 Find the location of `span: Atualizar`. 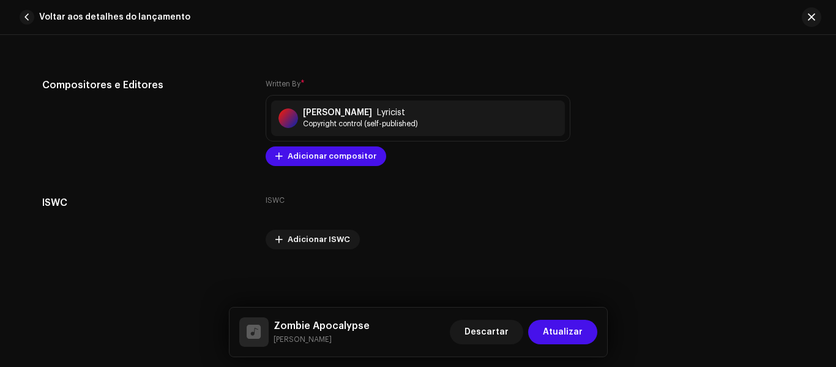

span: Atualizar is located at coordinates (562, 332).